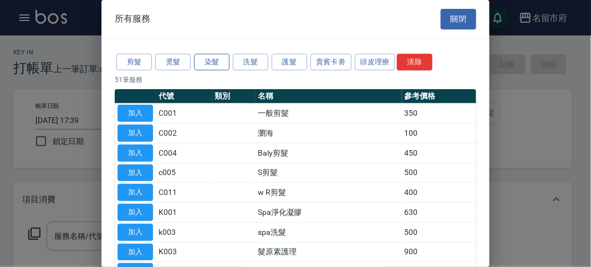 This screenshot has width=591, height=267. What do you see at coordinates (212, 62) in the screenshot?
I see `button: 染髮` at bounding box center [212, 62].